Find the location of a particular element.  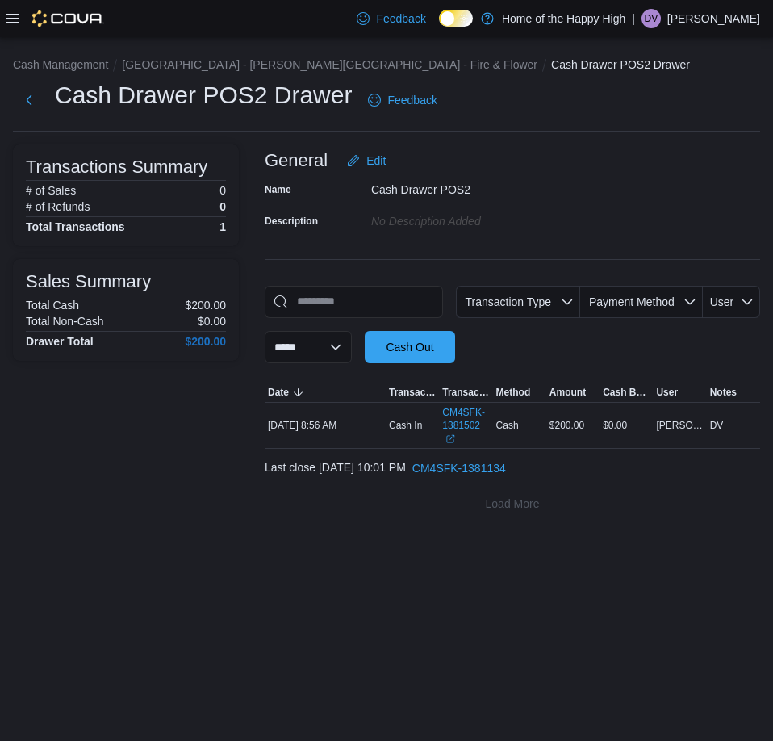

label: Description is located at coordinates (291, 221).